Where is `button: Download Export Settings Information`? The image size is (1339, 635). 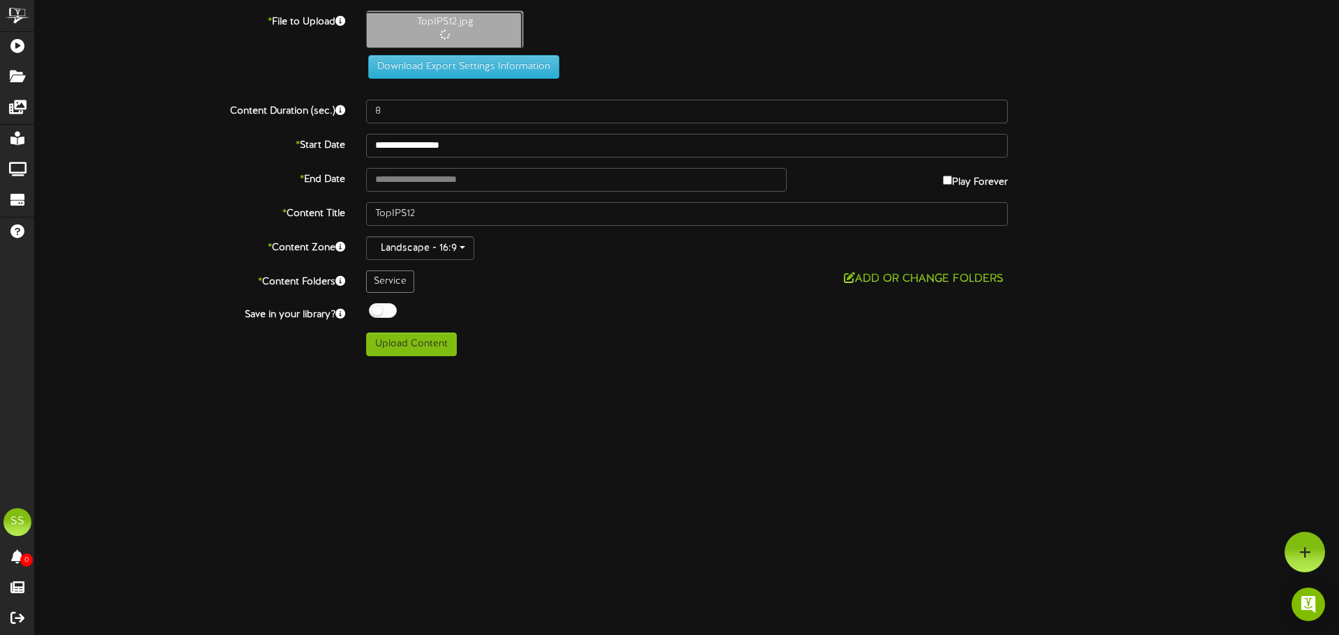 button: Download Export Settings Information is located at coordinates (464, 67).